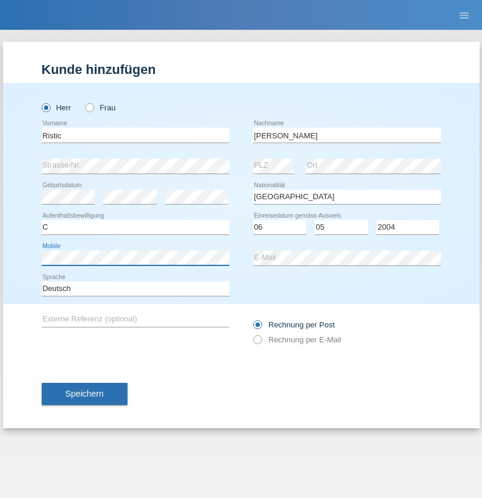 The width and height of the screenshot is (482, 498). Describe the element at coordinates (57, 107) in the screenshot. I see `label: Herr` at that location.